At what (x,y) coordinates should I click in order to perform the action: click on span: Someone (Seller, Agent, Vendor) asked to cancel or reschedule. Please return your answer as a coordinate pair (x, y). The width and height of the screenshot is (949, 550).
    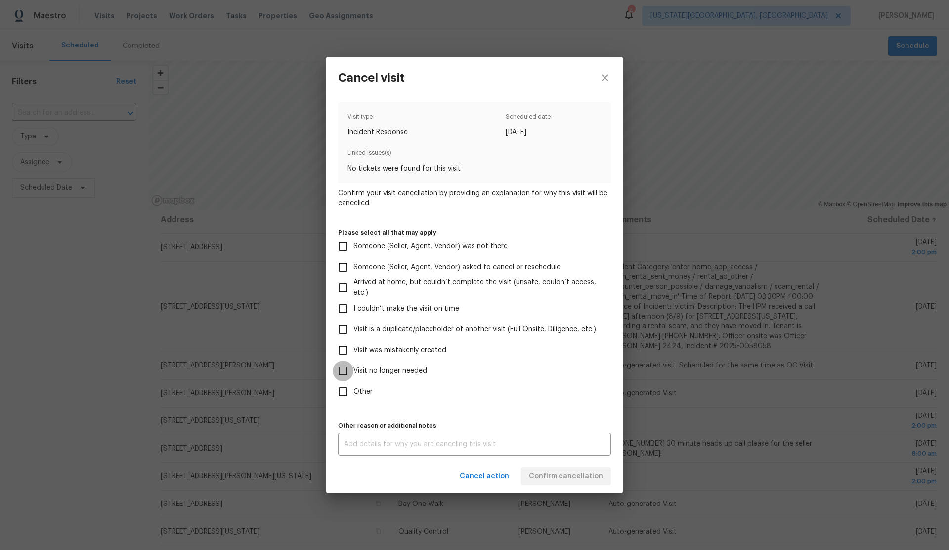
    Looking at the image, I should click on (457, 267).